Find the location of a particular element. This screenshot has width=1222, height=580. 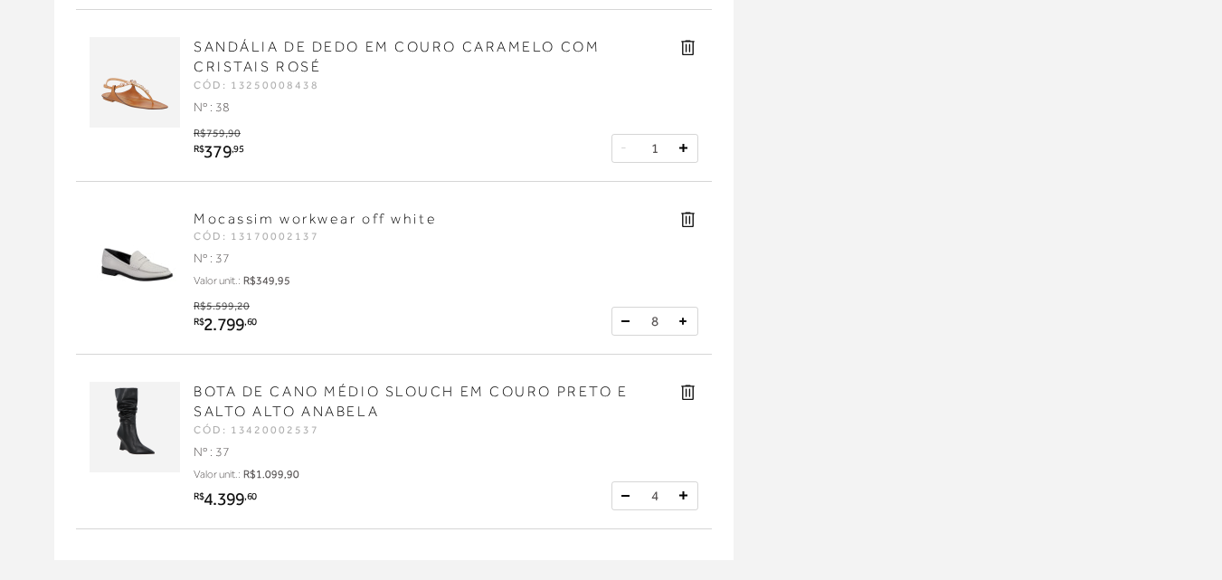

span: R$759,90 is located at coordinates (217, 133).